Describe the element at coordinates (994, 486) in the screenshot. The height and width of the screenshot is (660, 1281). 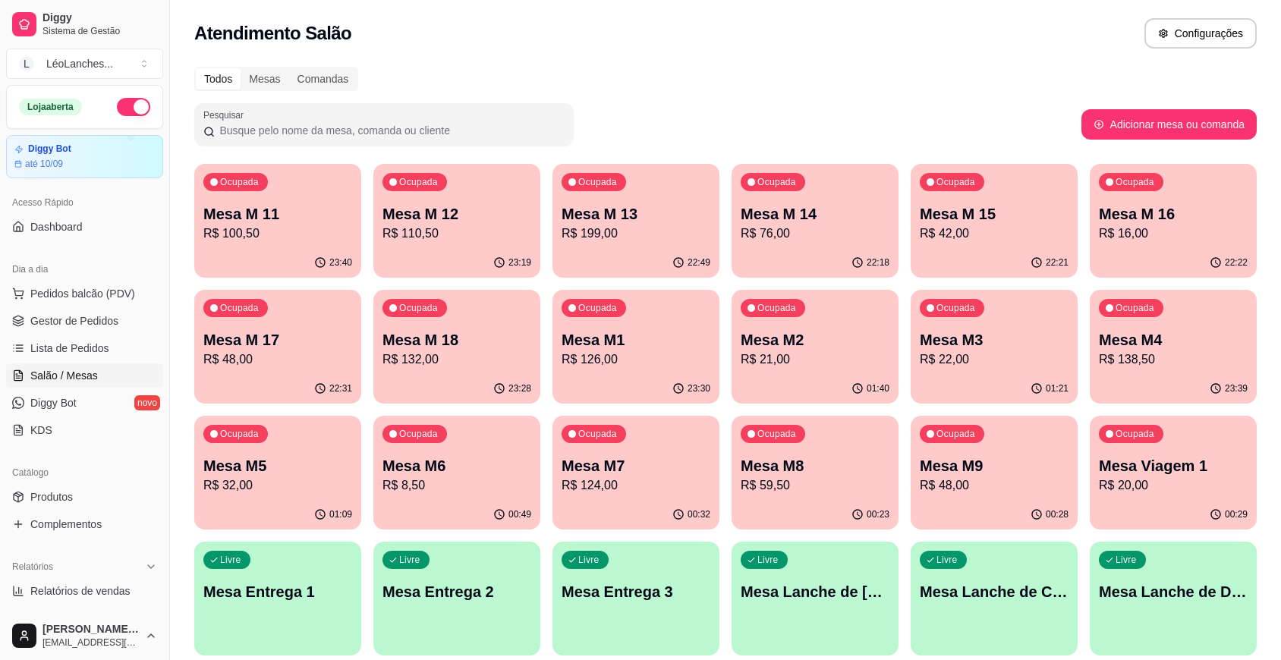
I see `p: R$ 48,00` at that location.